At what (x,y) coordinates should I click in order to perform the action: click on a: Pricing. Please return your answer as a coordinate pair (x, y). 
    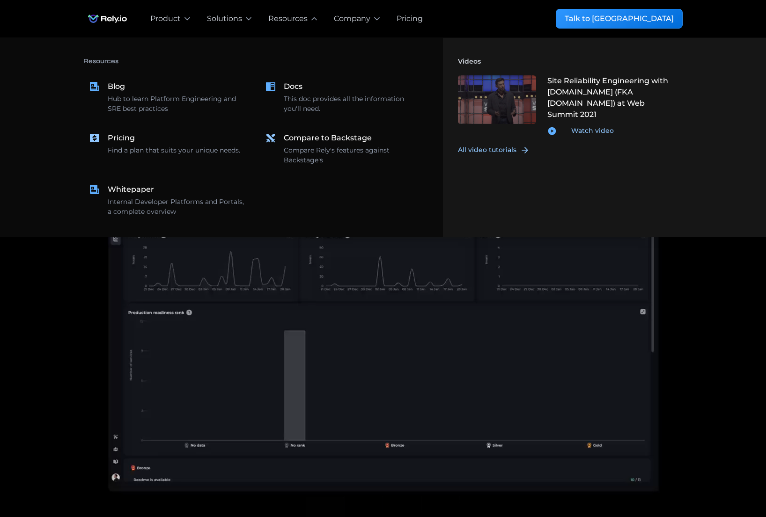
    Looking at the image, I should click on (410, 19).